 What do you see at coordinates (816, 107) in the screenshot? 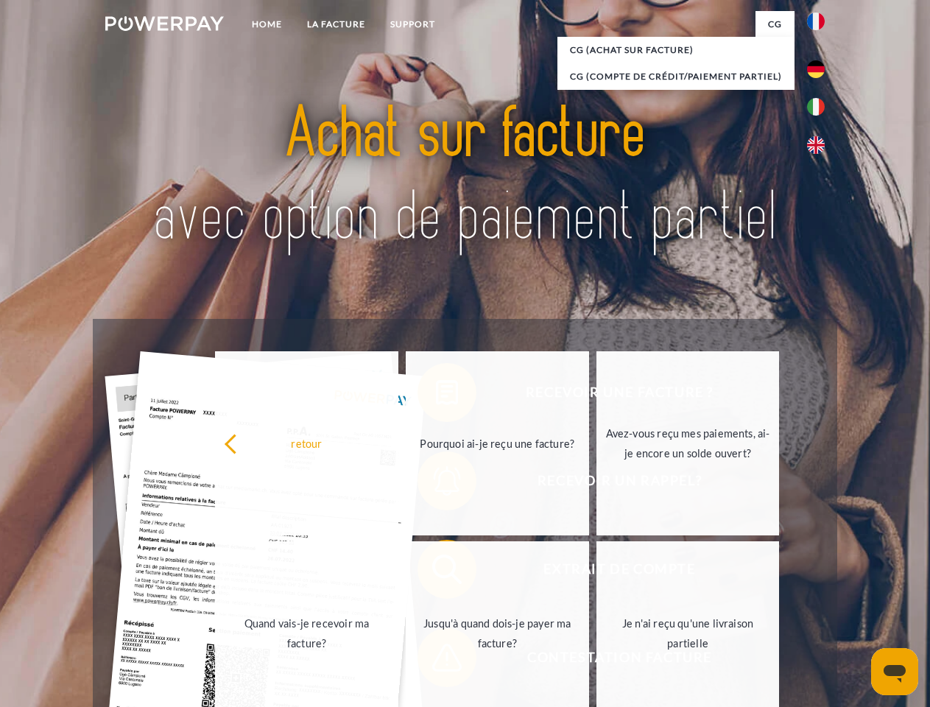
I see `img: it` at bounding box center [816, 107].